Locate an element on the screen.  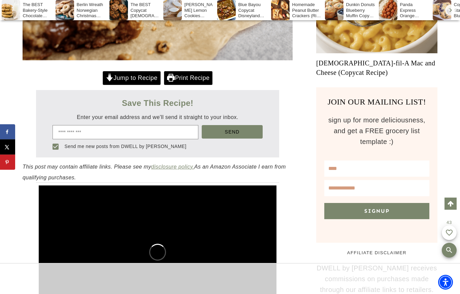
div: Accessibility Menu is located at coordinates (445, 282).